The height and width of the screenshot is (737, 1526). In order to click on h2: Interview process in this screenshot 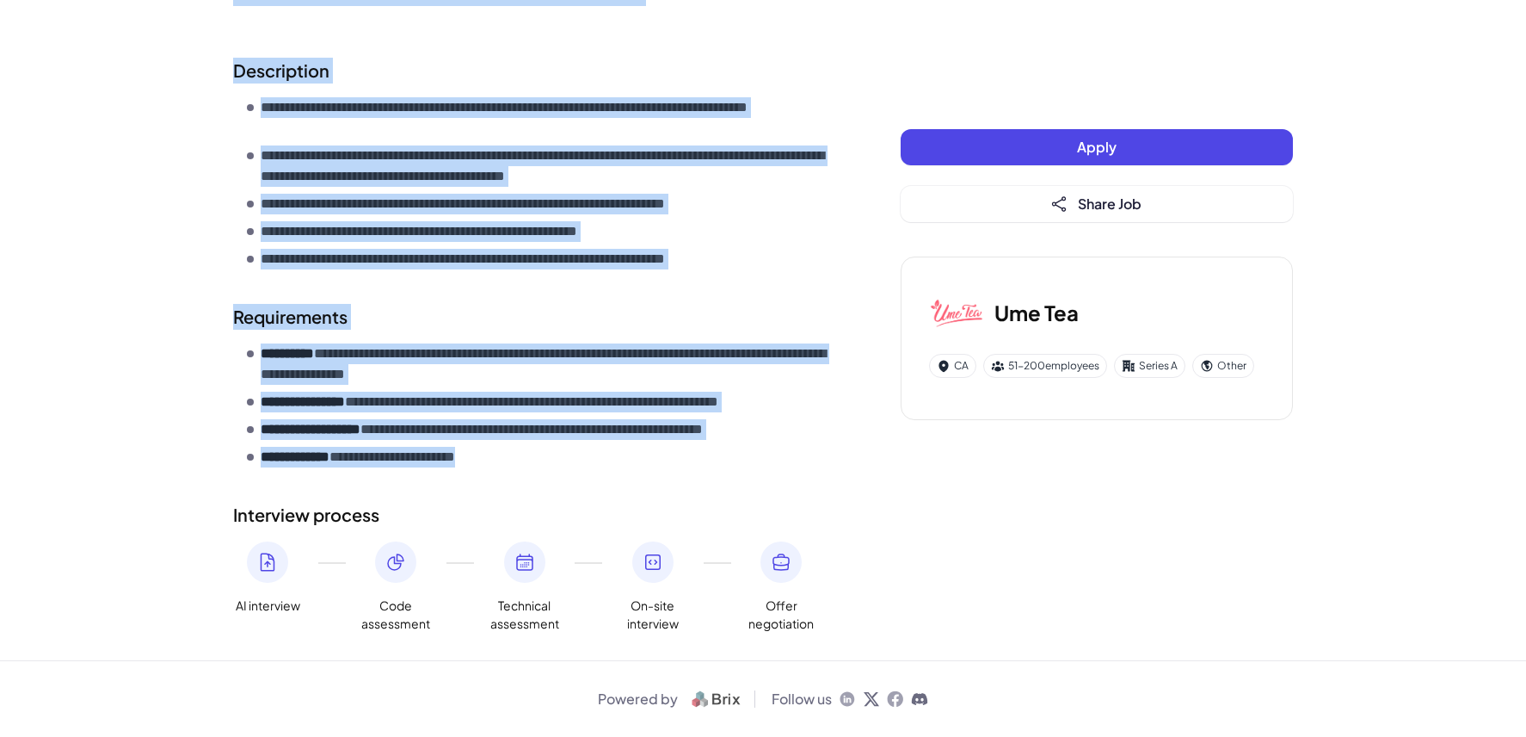, I will do `click(533, 515)`.